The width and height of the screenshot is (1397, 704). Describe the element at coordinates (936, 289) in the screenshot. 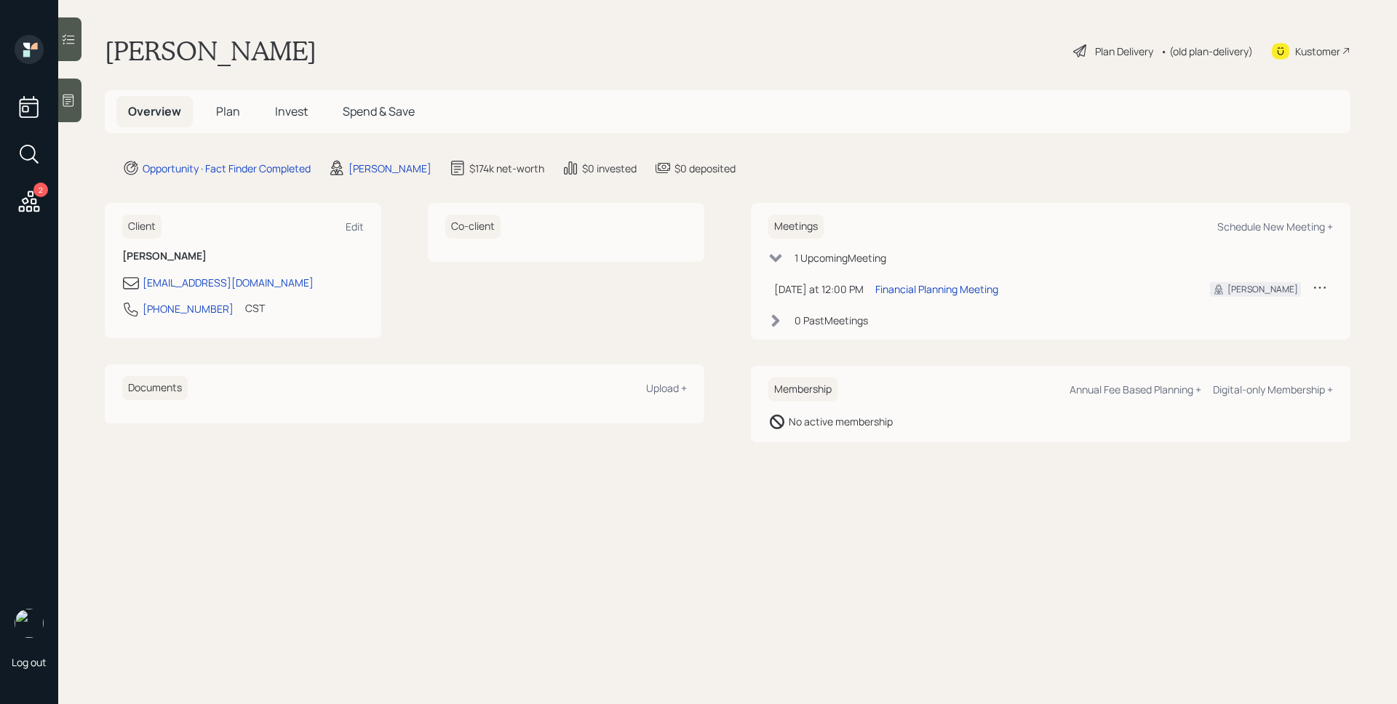

I see `div: Financial Planning Meeting` at that location.